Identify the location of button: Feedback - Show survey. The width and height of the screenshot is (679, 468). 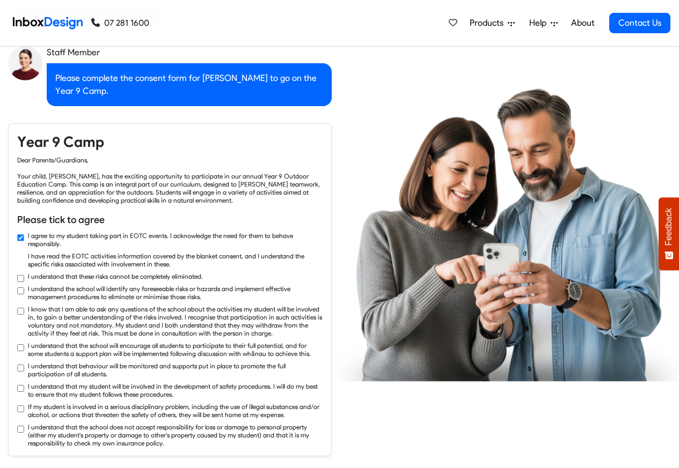
(668, 234).